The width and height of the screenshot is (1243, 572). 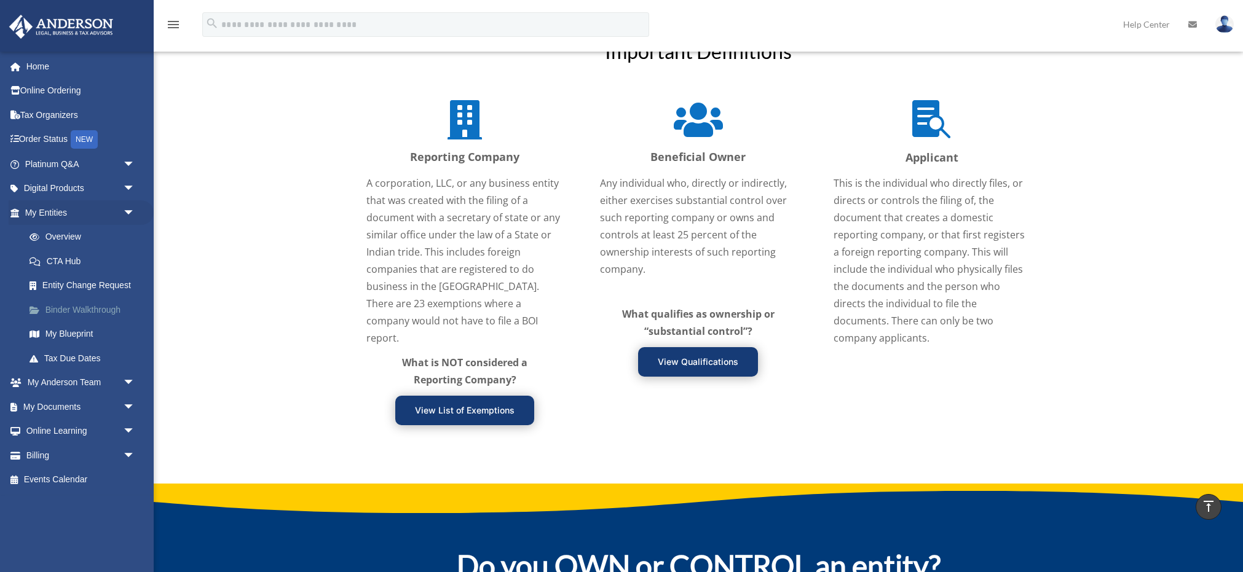 What do you see at coordinates (81, 456) in the screenshot?
I see `a: Billingarrow_drop_down` at bounding box center [81, 456].